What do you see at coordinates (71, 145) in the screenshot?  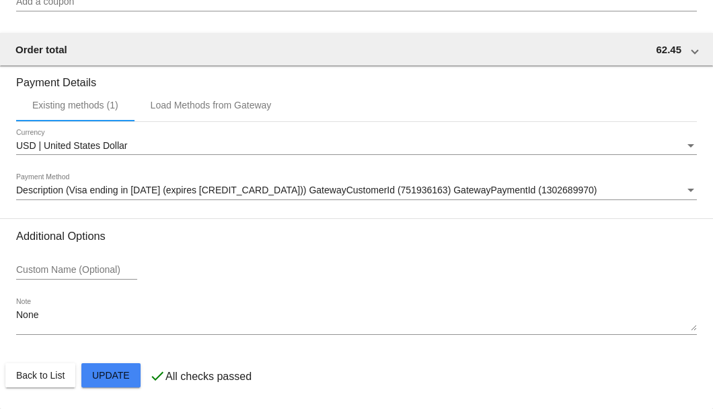 I see `span: USD | United States Dollar` at bounding box center [71, 145].